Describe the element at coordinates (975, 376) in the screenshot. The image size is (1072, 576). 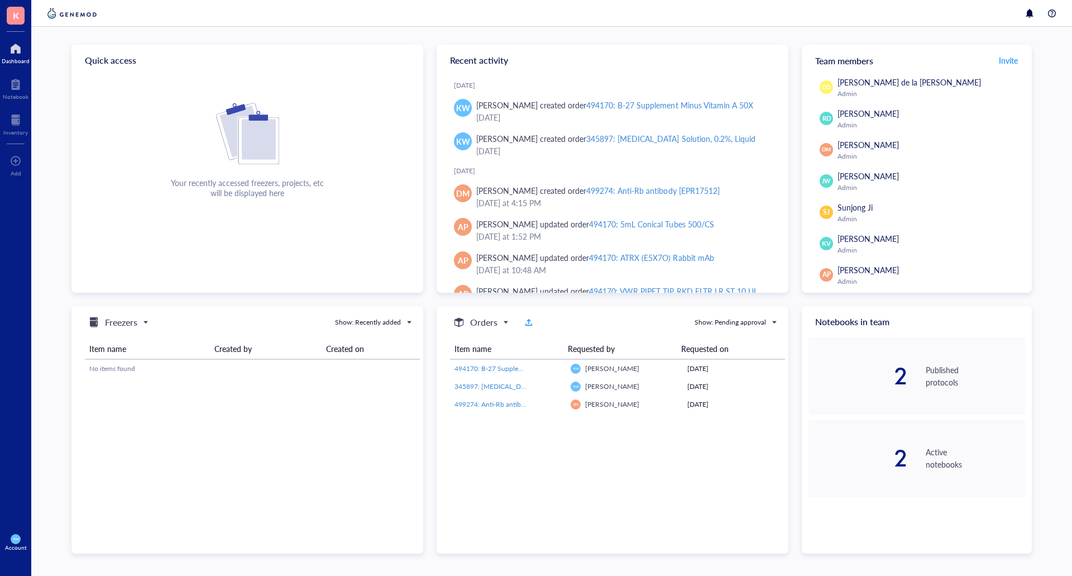
I see `div: Published protocols` at that location.